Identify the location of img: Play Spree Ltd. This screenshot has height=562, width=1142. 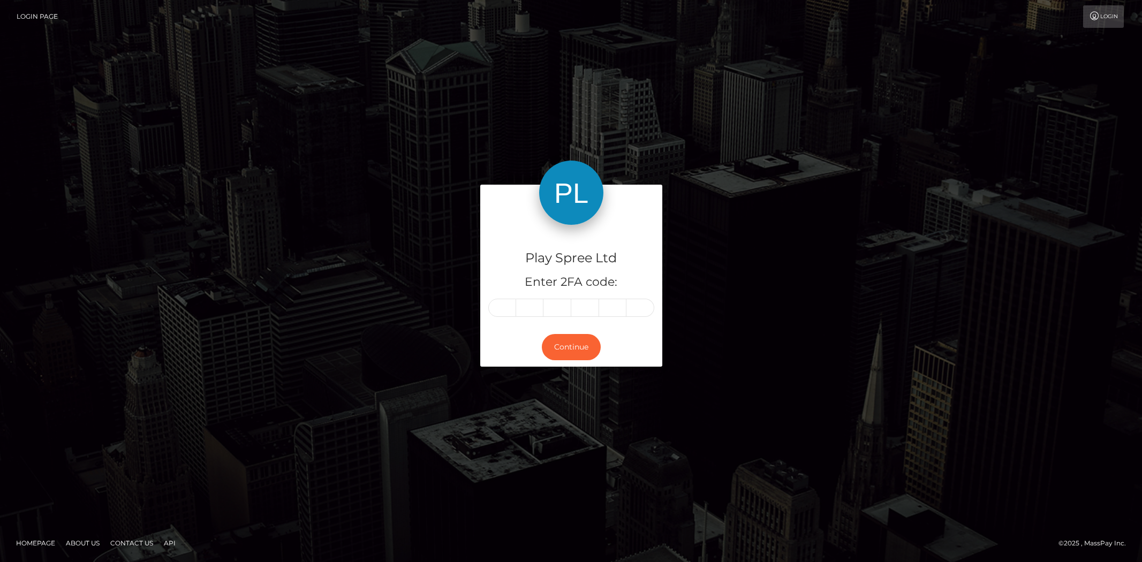
(571, 193).